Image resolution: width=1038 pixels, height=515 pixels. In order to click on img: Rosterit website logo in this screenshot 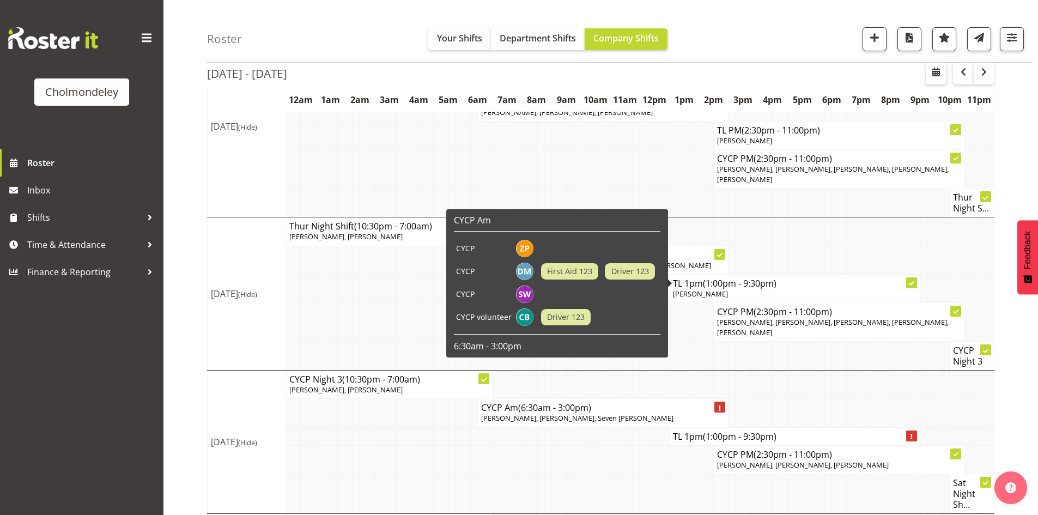, I will do `click(53, 38)`.